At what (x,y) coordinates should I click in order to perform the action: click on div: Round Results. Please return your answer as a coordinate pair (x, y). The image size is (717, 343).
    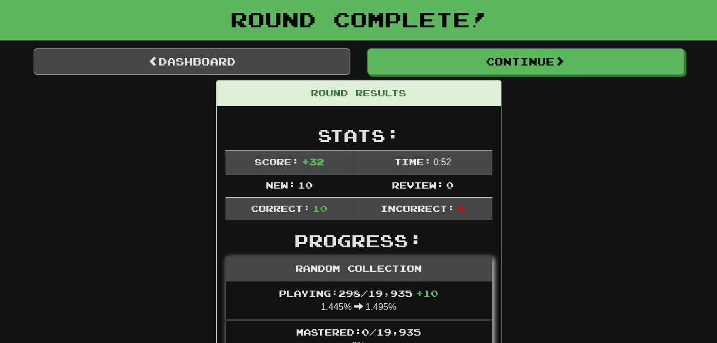
    Looking at the image, I should click on (359, 94).